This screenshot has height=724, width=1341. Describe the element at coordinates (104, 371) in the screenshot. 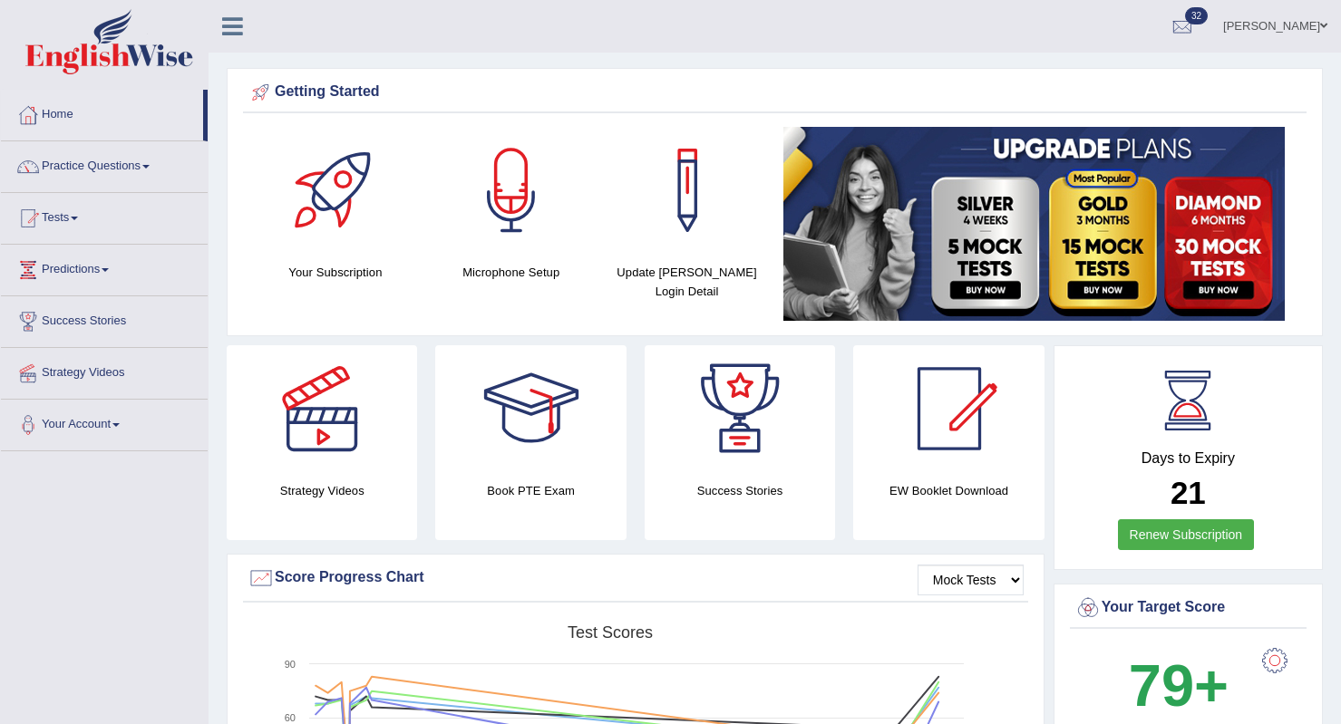

I see `a: Strategy Videos` at that location.